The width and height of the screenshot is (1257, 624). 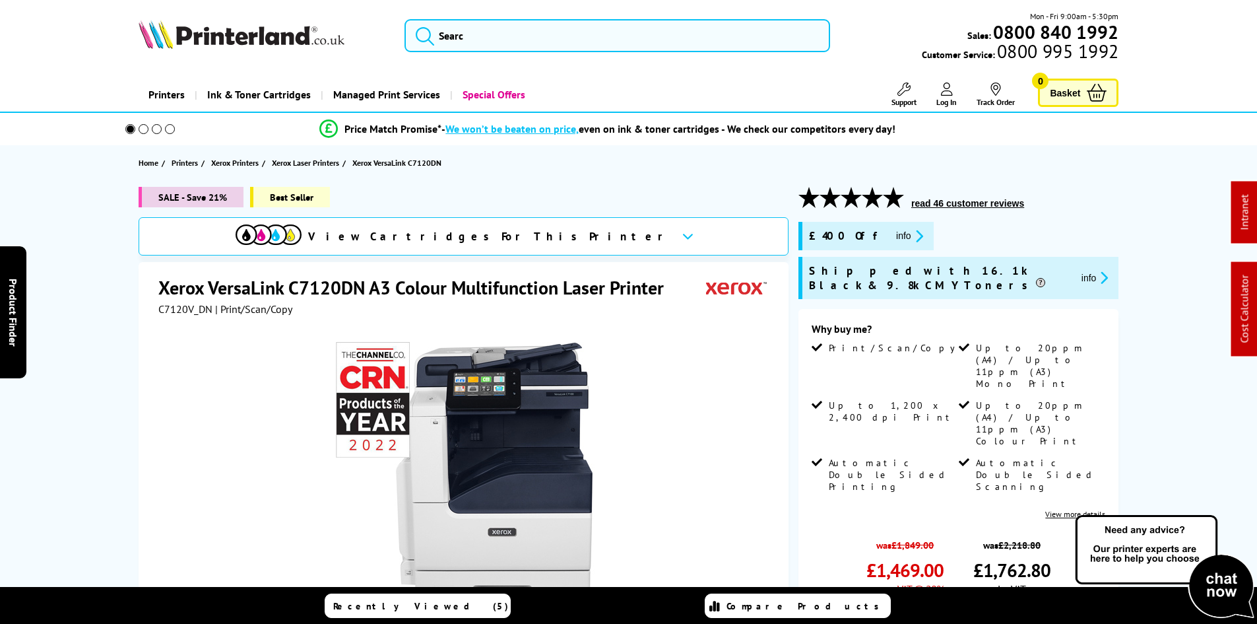 What do you see at coordinates (617, 36) in the screenshot?
I see `input: Searc` at bounding box center [617, 36].